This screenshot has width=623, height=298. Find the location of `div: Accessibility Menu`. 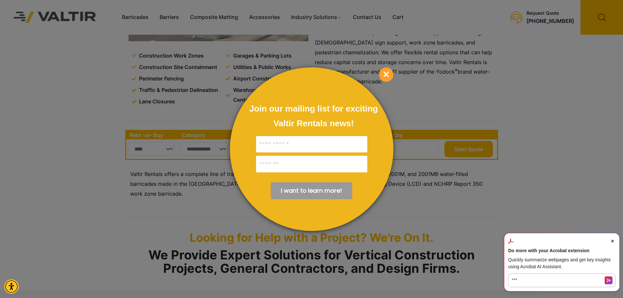

div: Accessibility Menu is located at coordinates (11, 286).